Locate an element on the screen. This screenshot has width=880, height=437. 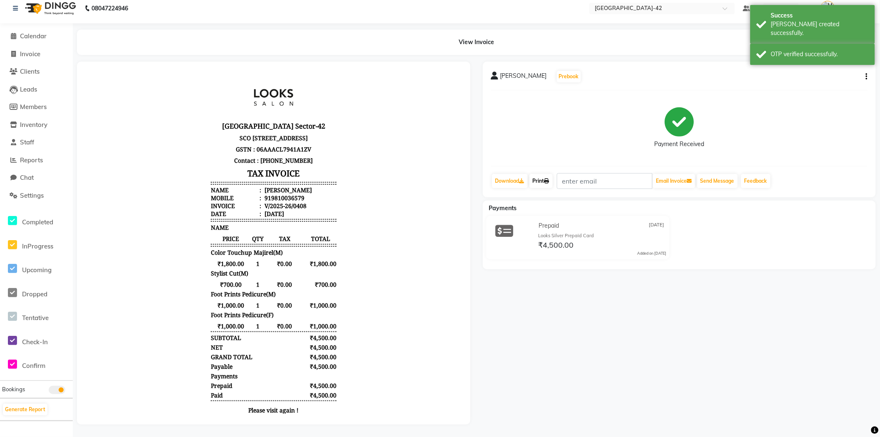
span: Calendar is located at coordinates (33, 36).